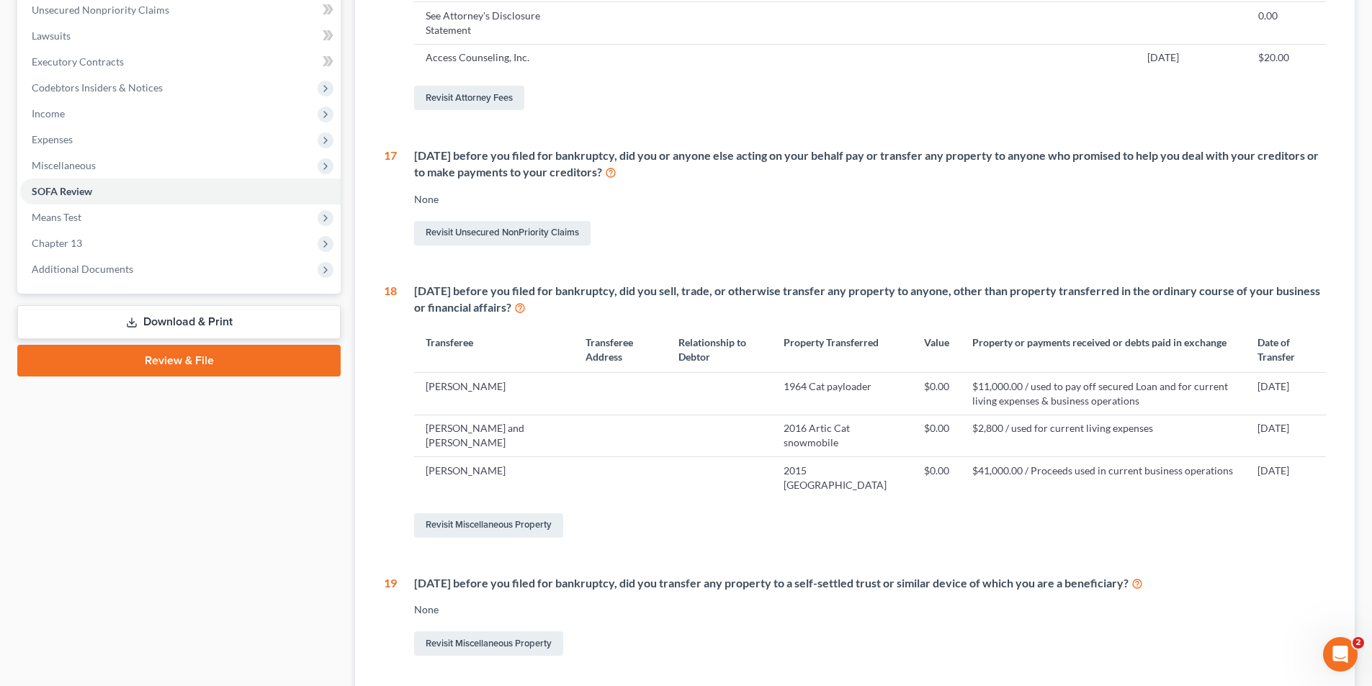  What do you see at coordinates (1103, 394) in the screenshot?
I see `td: $11,000.00 / used to pay off secured Loan and for current living expenses & business operations` at bounding box center [1103, 394].